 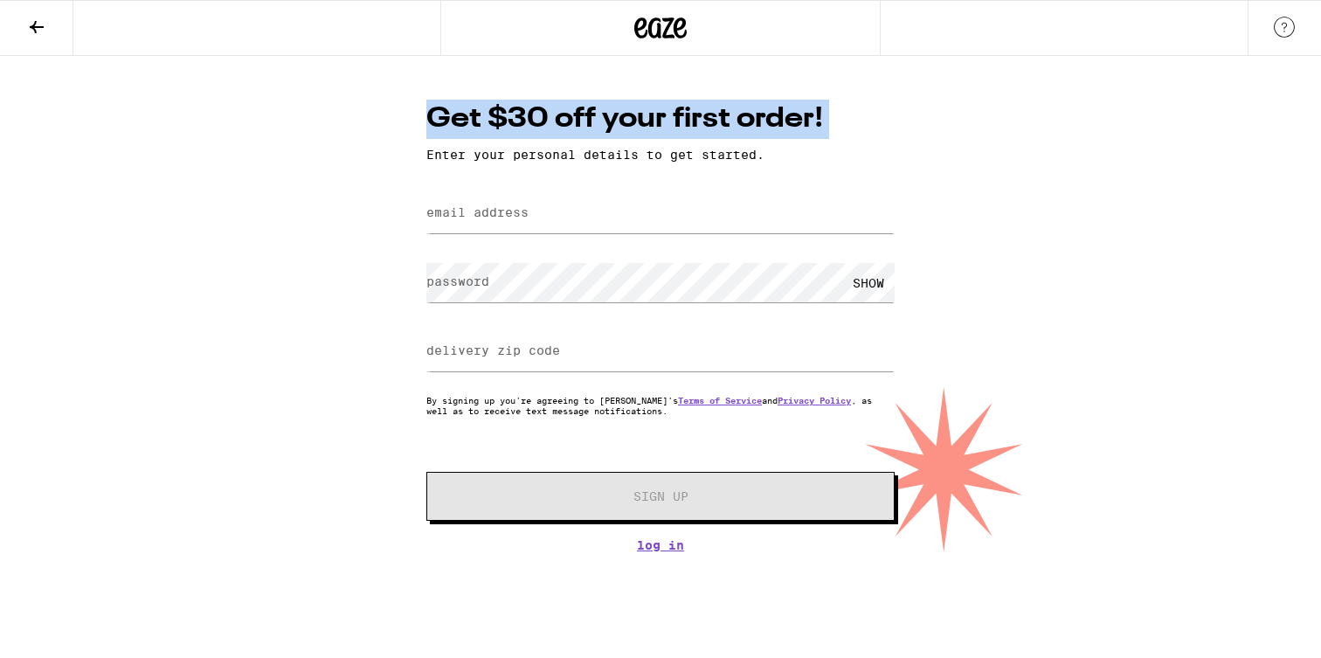 I want to click on label: password, so click(x=458, y=281).